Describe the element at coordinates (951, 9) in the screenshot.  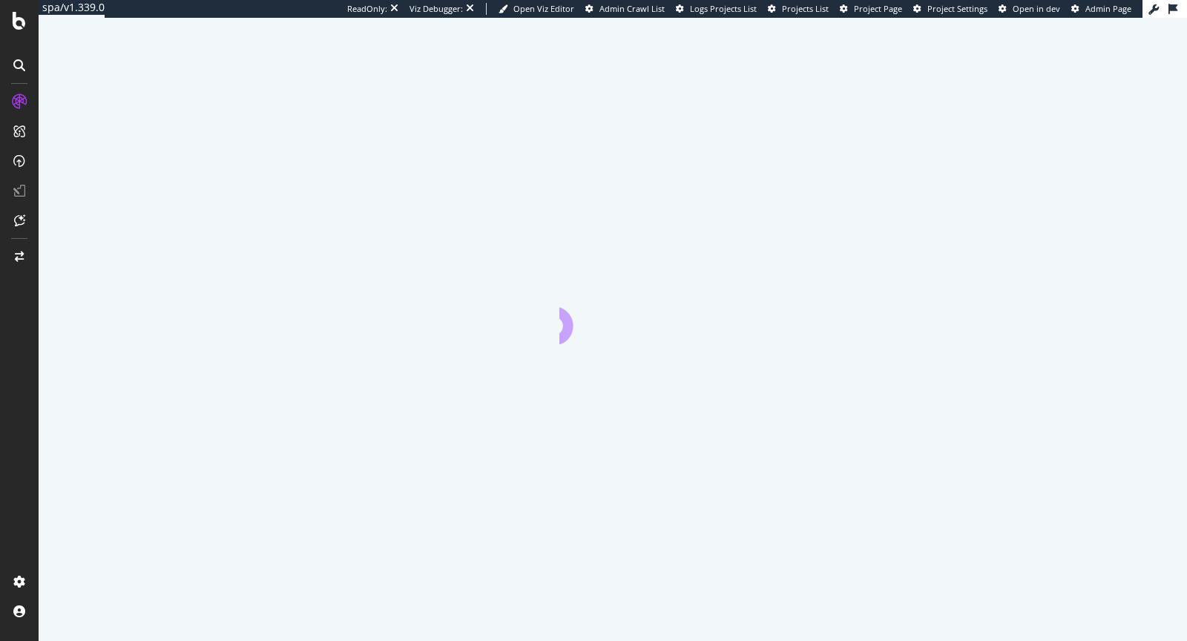
I see `a: Project Settings` at that location.